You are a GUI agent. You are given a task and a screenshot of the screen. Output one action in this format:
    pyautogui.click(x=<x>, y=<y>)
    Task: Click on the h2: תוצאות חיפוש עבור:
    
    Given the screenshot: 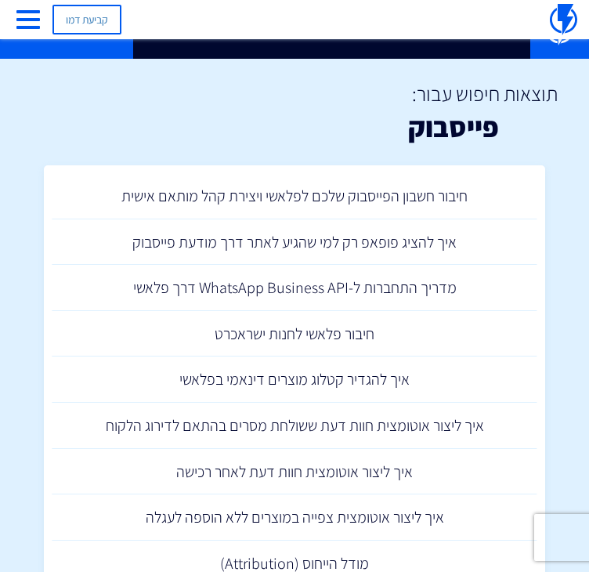 What is the action you would take?
    pyautogui.click(x=483, y=93)
    